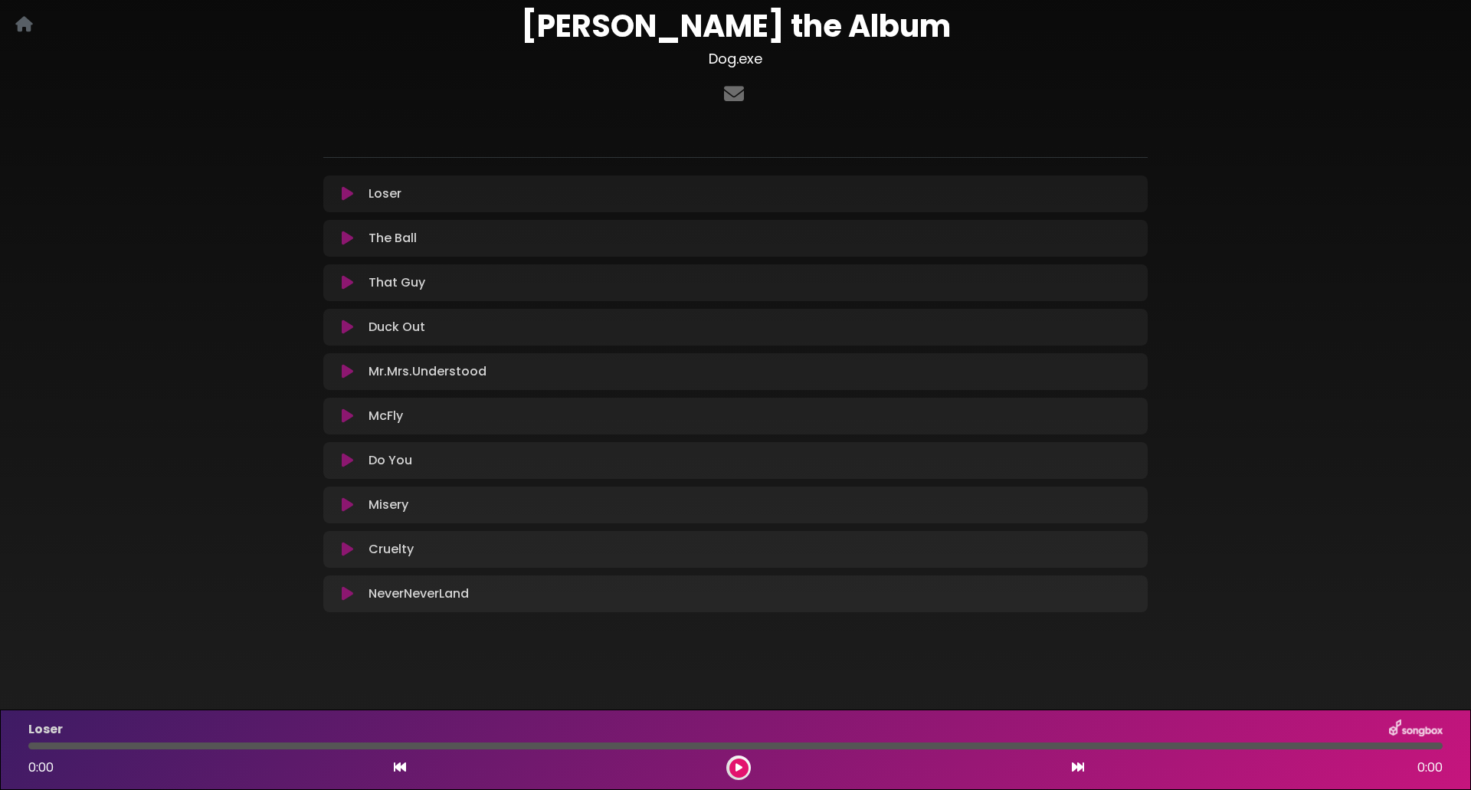 Image resolution: width=1471 pixels, height=790 pixels. Describe the element at coordinates (390, 460) in the screenshot. I see `p: Do You` at that location.